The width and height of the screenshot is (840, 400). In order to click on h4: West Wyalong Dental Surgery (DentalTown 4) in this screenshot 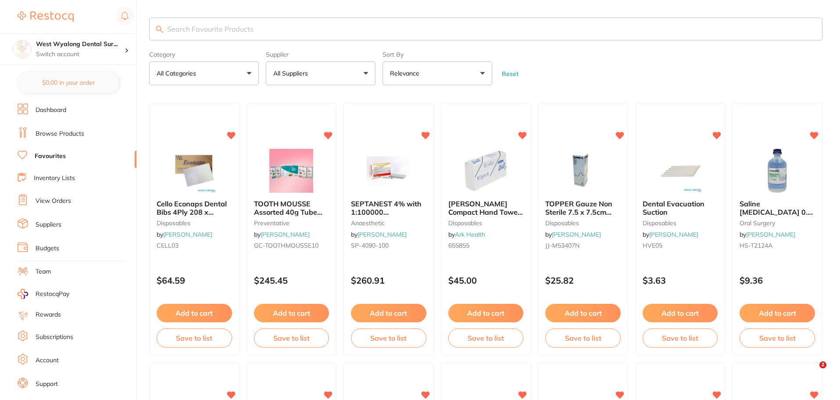, I will do `click(80, 44)`.